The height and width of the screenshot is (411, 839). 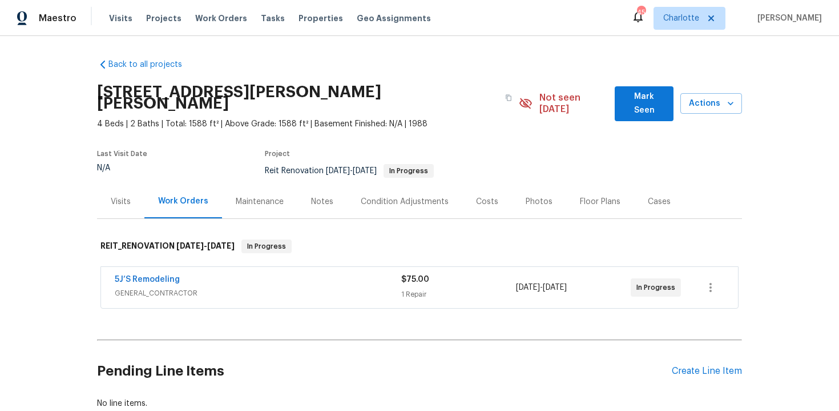 What do you see at coordinates (600, 202) in the screenshot?
I see `div: Floor Plans` at bounding box center [600, 202].